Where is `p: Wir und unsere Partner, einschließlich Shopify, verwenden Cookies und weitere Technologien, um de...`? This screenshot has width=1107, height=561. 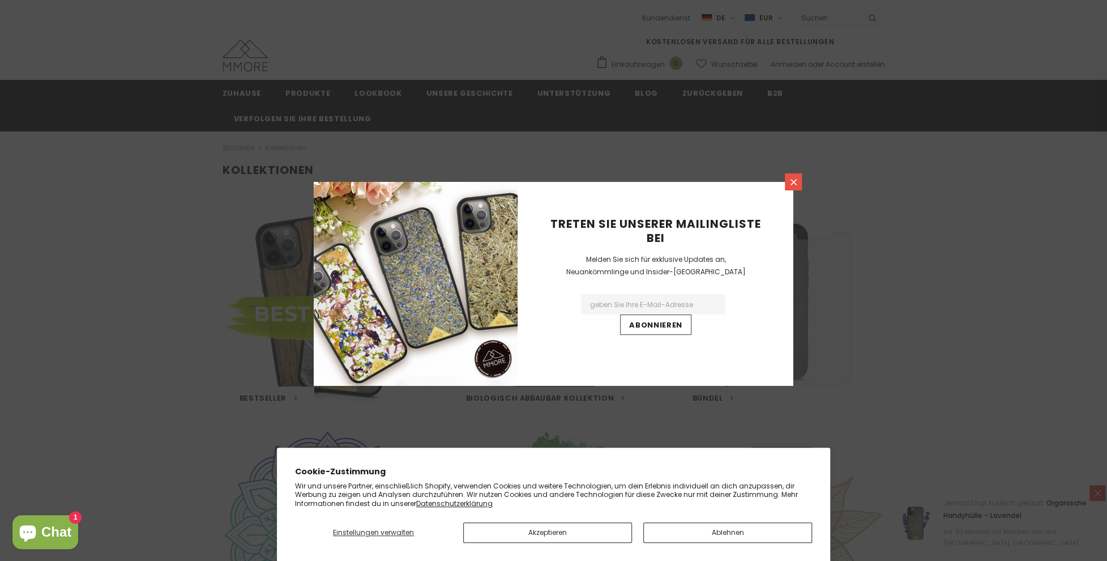
p: Wir und unsere Partner, einschließlich Shopify, verwenden Cookies und weitere Technologien, um de... is located at coordinates (554, 495).